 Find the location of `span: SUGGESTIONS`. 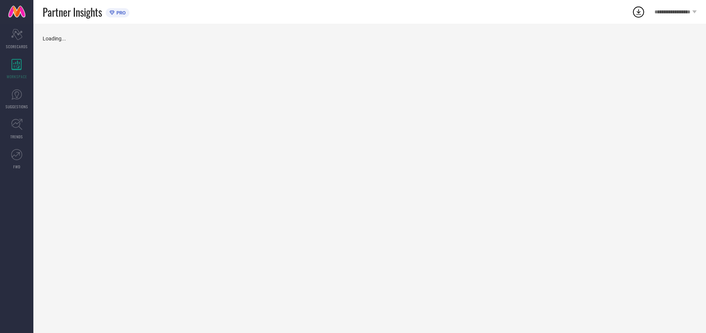

span: SUGGESTIONS is located at coordinates (17, 106).